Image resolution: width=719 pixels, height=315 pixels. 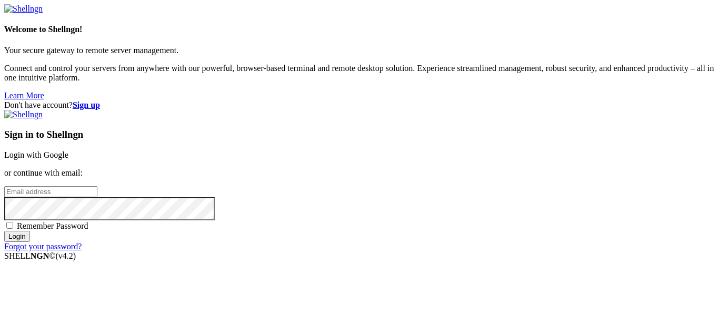 I want to click on p: Connect and control your servers from anywhere with our powerful, browser-based terminal and remo..., so click(x=360, y=73).